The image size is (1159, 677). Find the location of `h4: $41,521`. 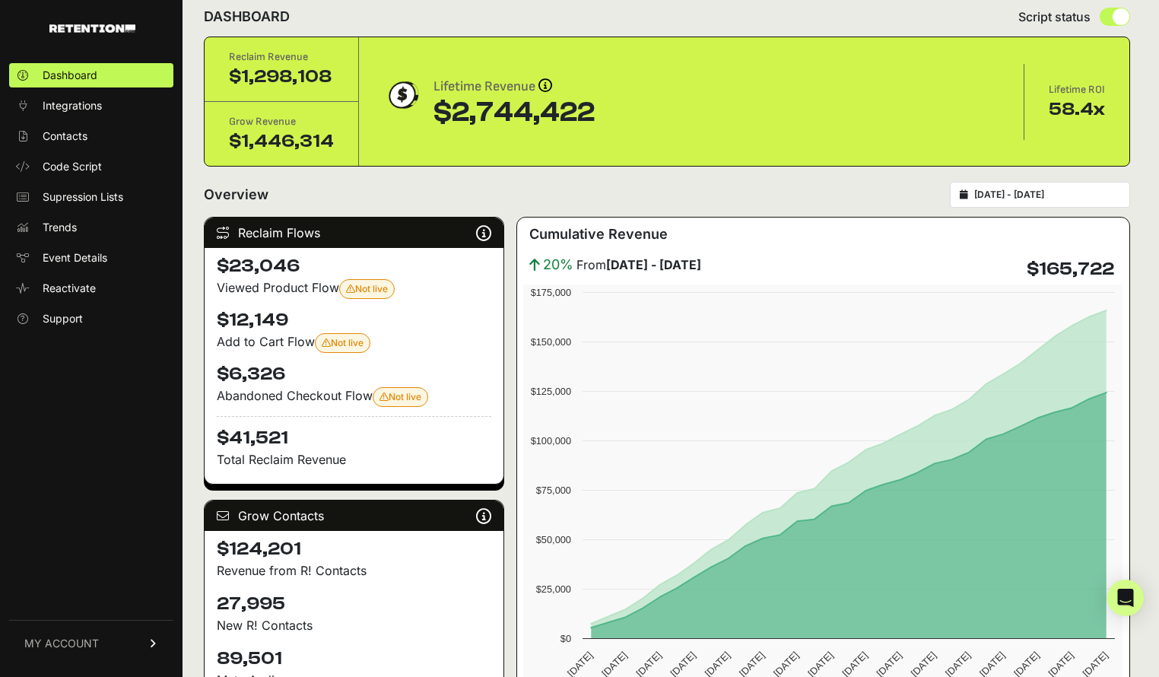

h4: $41,521 is located at coordinates (354, 433).